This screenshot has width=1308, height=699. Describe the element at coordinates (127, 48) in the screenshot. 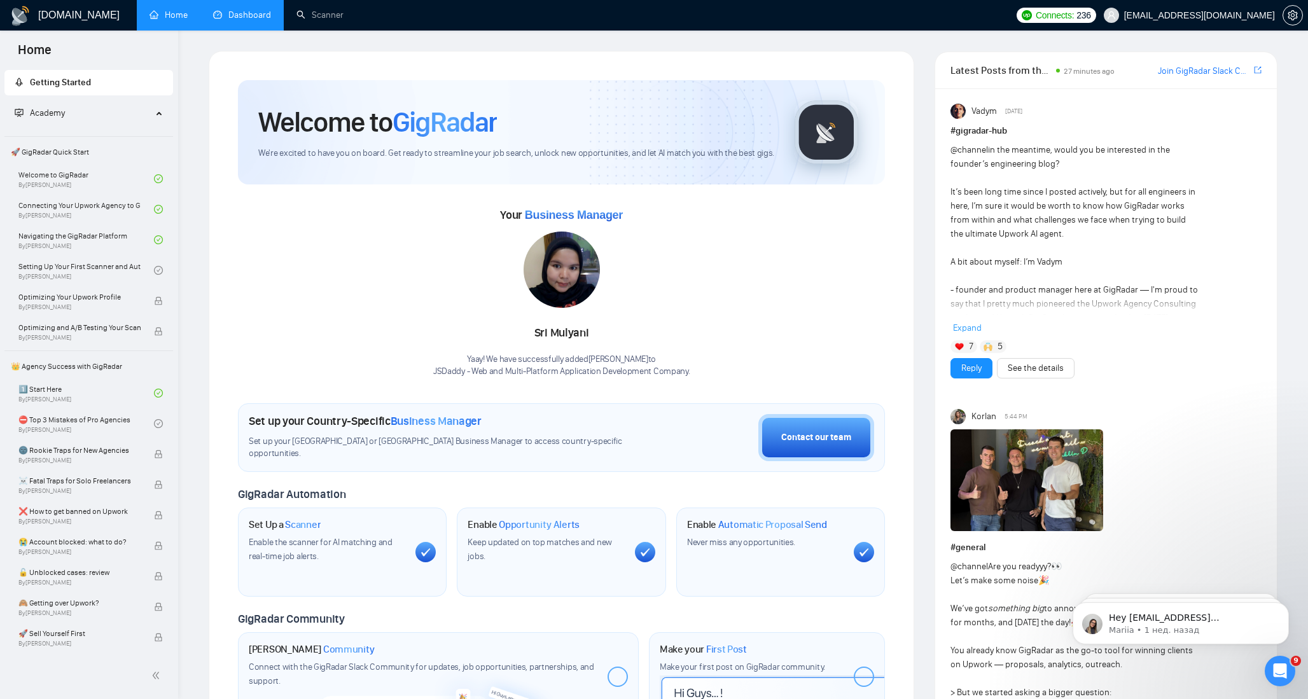

I see `div: message notification from Mariia, 1 нед. назад. Hey juncker8888@gmail.com, Looks like your Upwork...` at that location.